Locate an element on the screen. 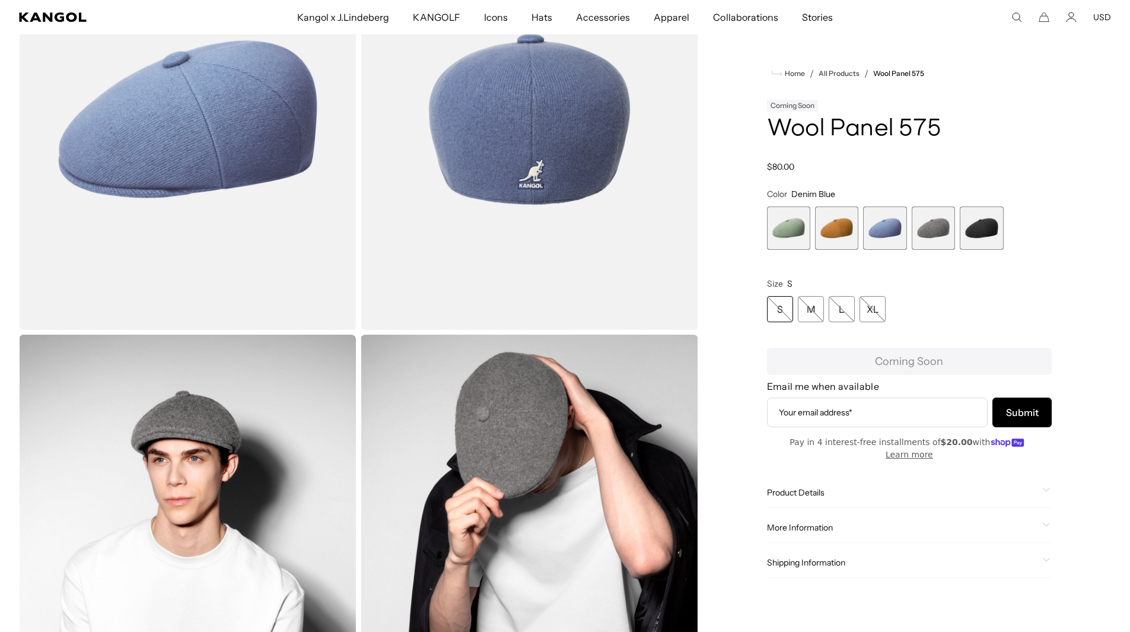 The width and height of the screenshot is (1130, 632). span: Size is located at coordinates (775, 284).